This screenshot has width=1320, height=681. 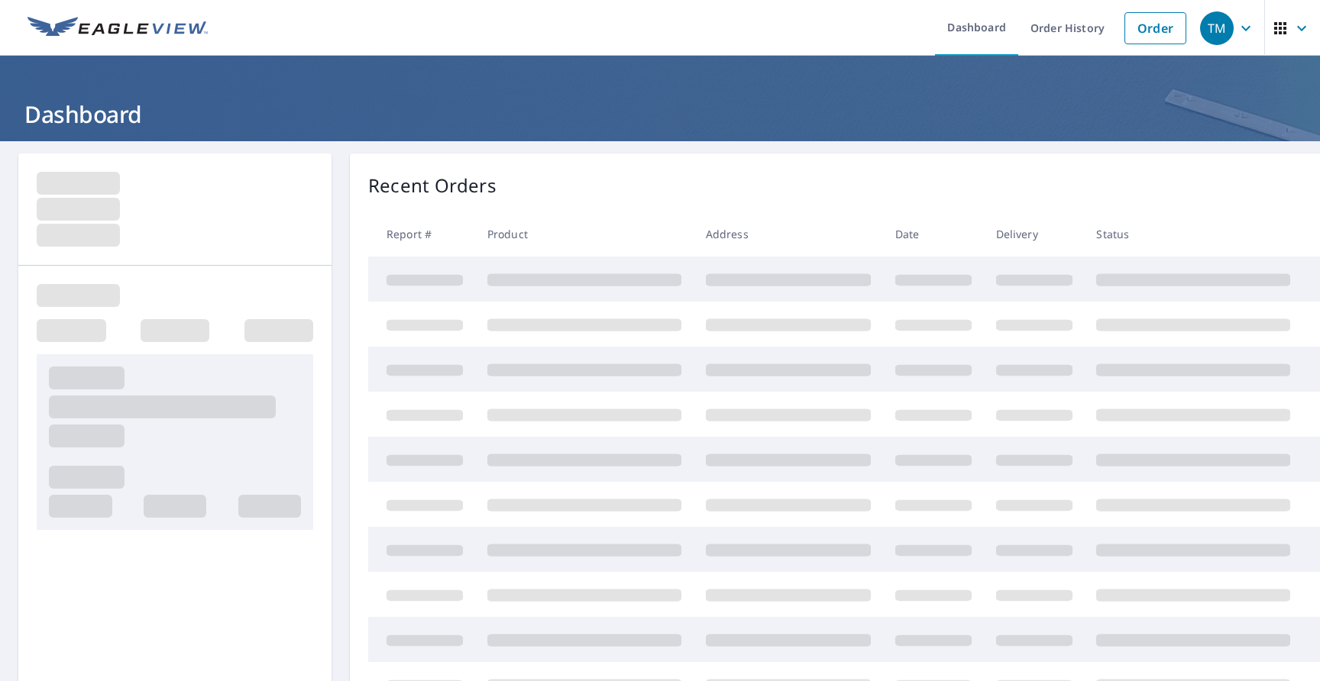 What do you see at coordinates (1193, 234) in the screenshot?
I see `th: Status` at bounding box center [1193, 234].